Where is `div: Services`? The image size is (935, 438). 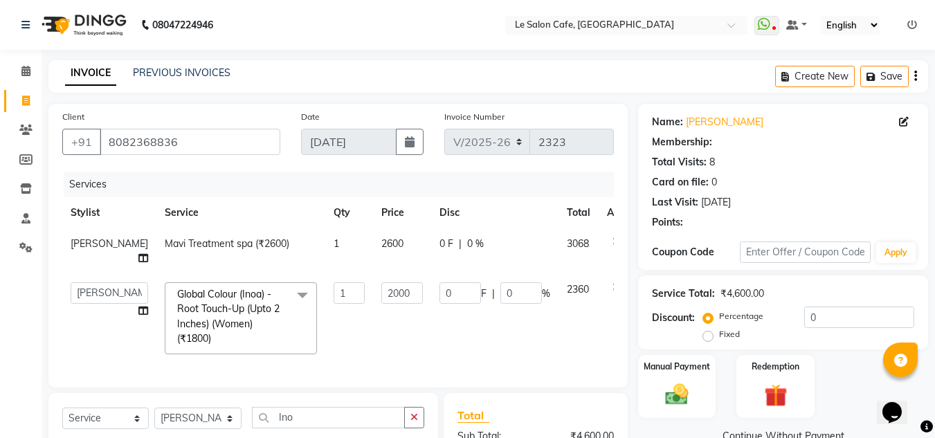
div: Services is located at coordinates (344, 184).